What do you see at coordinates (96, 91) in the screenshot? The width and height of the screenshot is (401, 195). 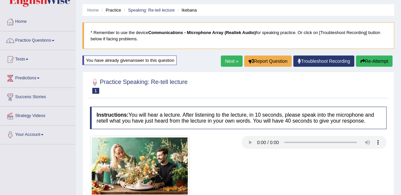 I see `span: 1` at bounding box center [96, 91].